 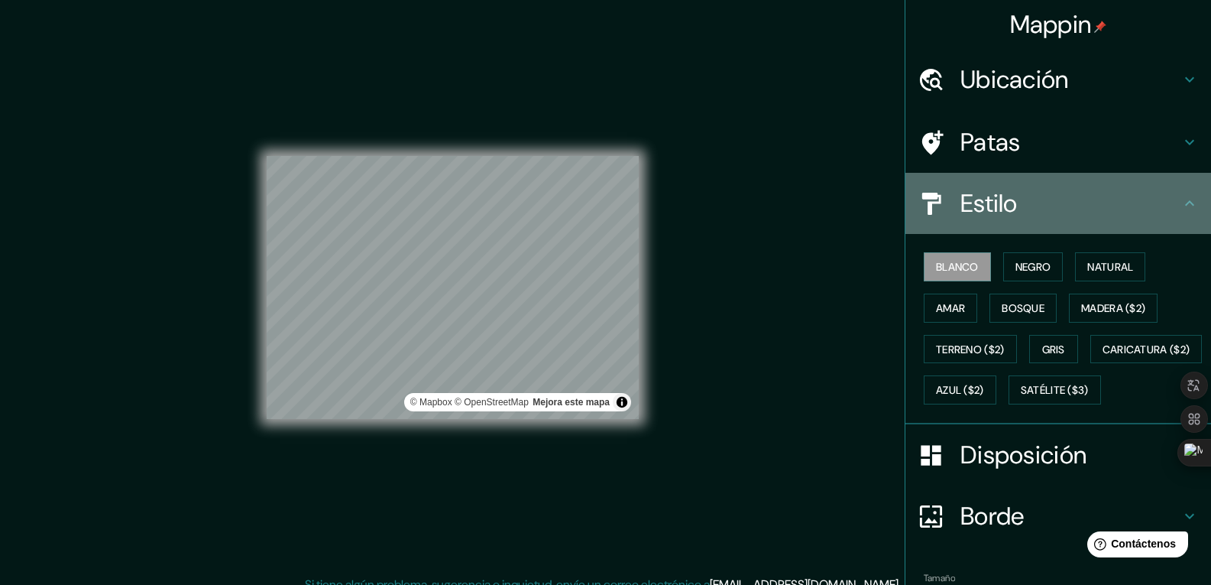 What do you see at coordinates (1113, 308) in the screenshot?
I see `font: Madera ($2)` at bounding box center [1113, 308].